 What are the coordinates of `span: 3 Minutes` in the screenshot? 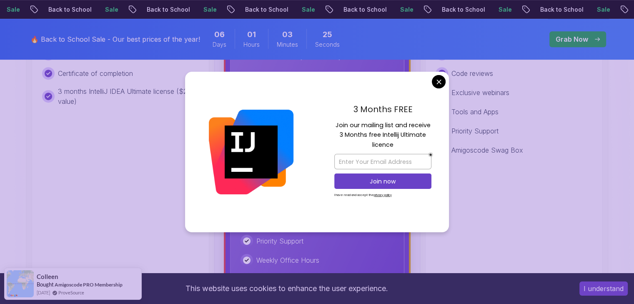 It's located at (287, 35).